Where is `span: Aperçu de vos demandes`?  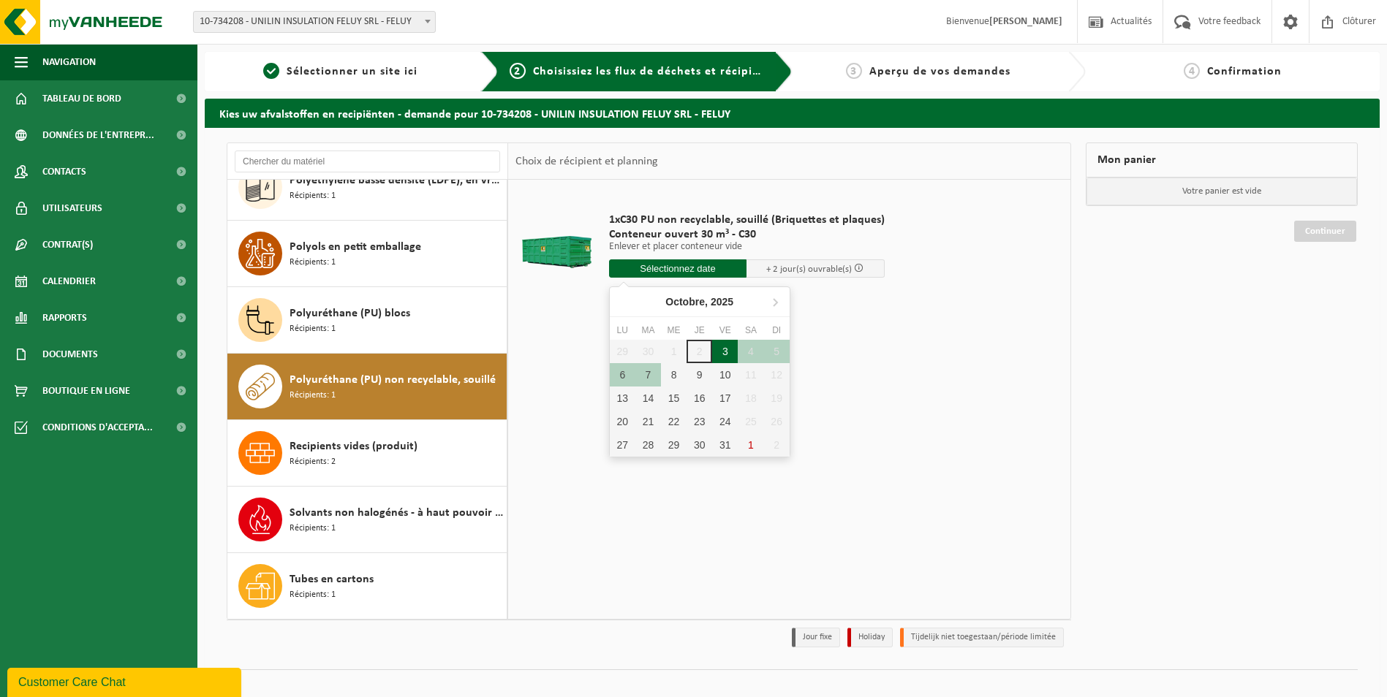 span: Aperçu de vos demandes is located at coordinates (939, 72).